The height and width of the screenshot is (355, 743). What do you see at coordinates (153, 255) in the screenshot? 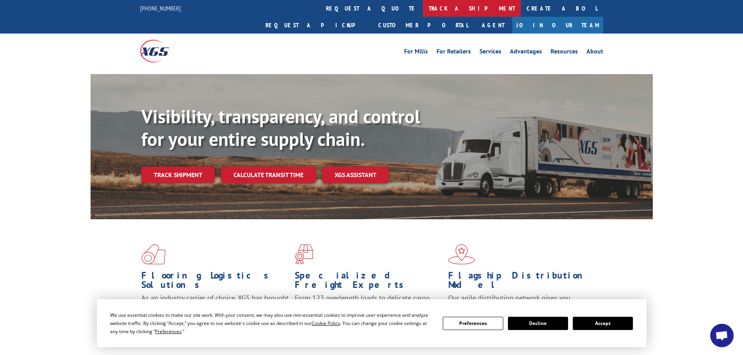
I see `img: xgs-icon-total-supply-chain-intelligence-red` at bounding box center [153, 255].